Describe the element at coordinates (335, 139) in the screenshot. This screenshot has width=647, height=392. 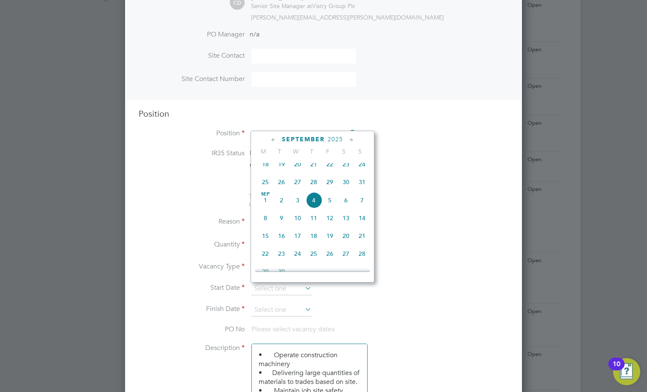
I see `span: 2025` at that location.